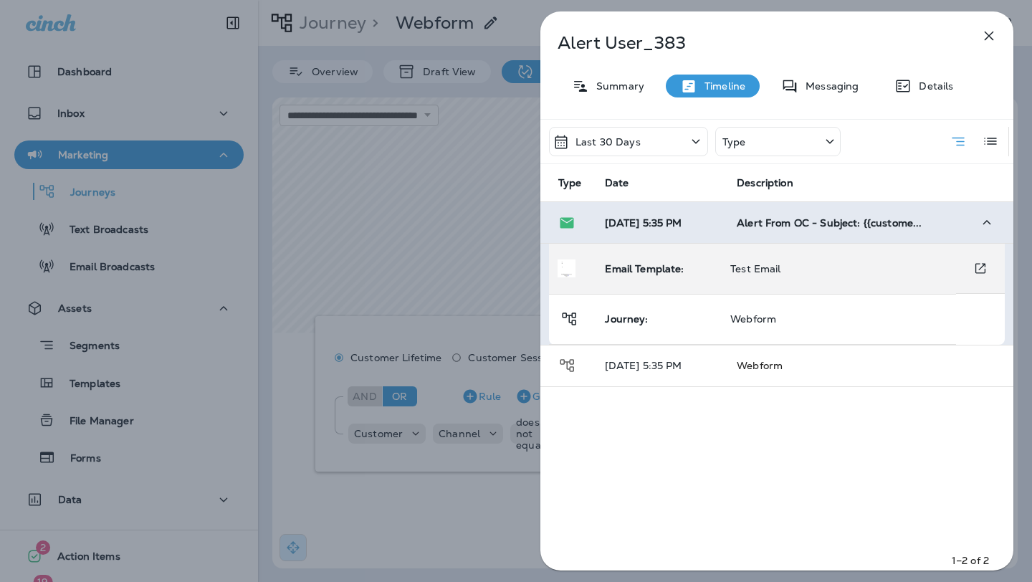 This screenshot has width=1032, height=582. I want to click on span: Description, so click(765, 183).